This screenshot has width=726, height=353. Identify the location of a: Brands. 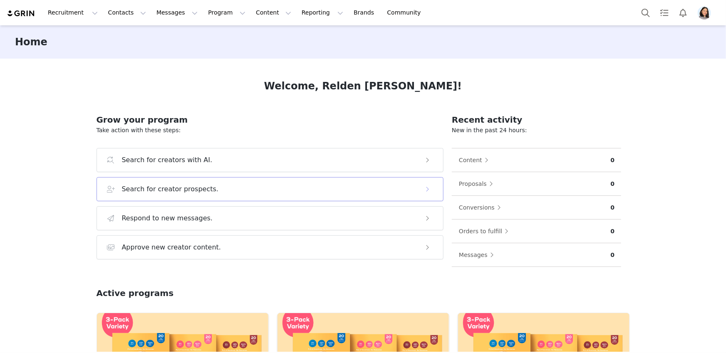
(365, 12).